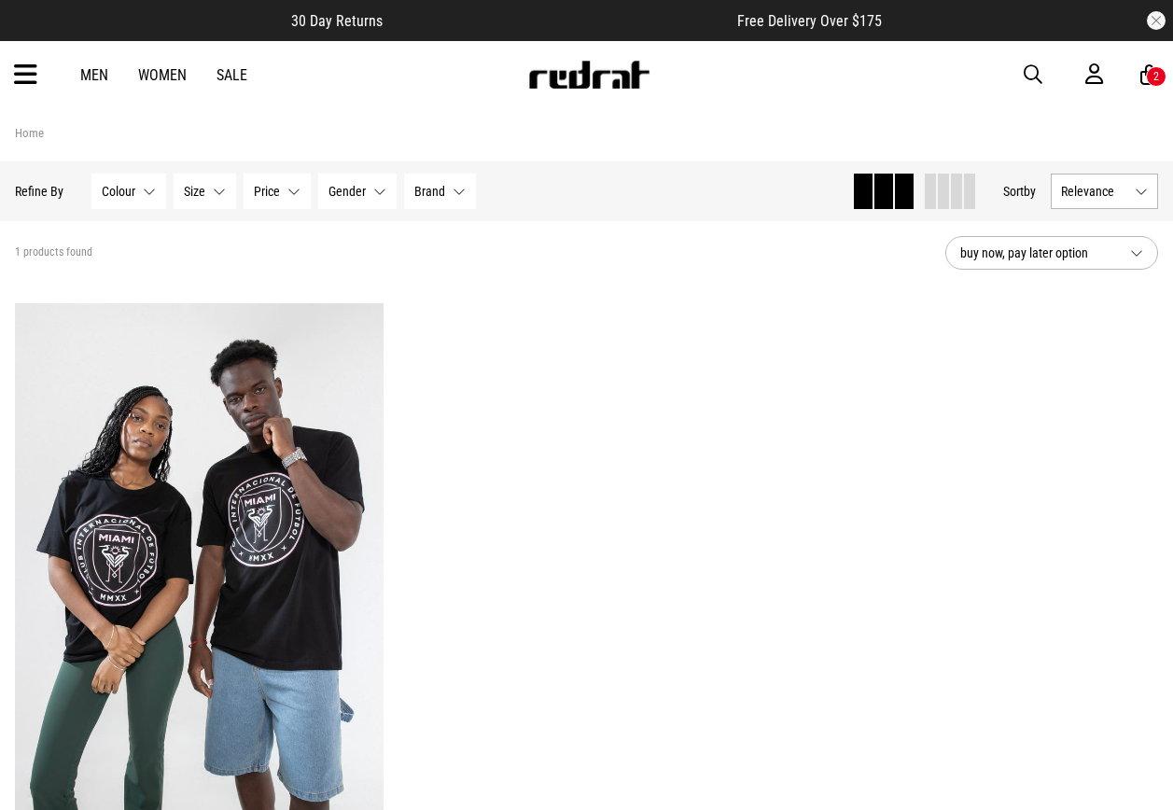 This screenshot has height=810, width=1173. What do you see at coordinates (94, 75) in the screenshot?
I see `a: Men` at bounding box center [94, 75].